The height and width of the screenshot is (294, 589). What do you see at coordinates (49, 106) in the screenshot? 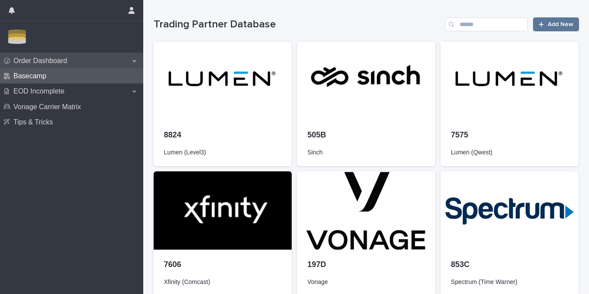
I see `p: Vonage Carrier Matrix` at bounding box center [49, 106].